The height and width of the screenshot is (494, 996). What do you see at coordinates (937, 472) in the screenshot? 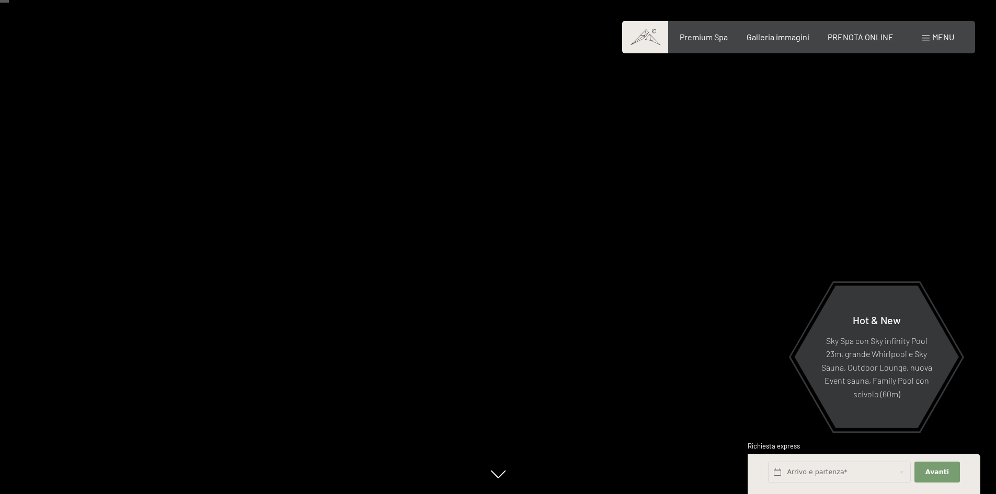
I see `span: Avanti` at bounding box center [937, 472].